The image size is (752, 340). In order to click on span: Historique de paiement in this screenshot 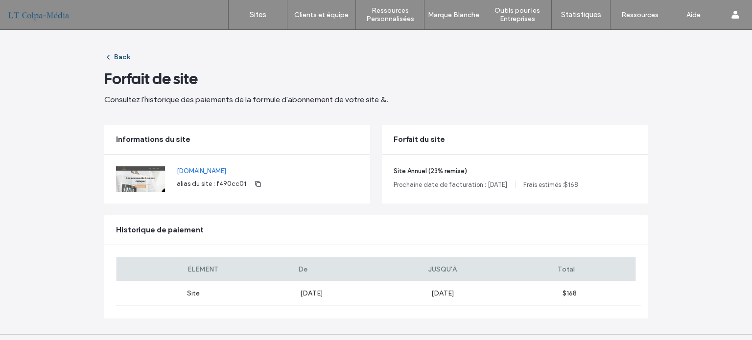, I will do `click(160, 230)`.